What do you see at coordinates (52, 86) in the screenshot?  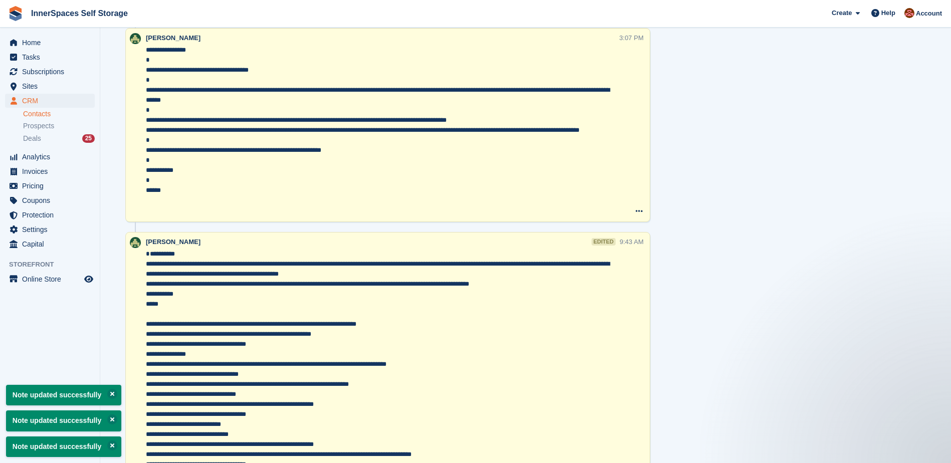 I see `span: Sites` at bounding box center [52, 86].